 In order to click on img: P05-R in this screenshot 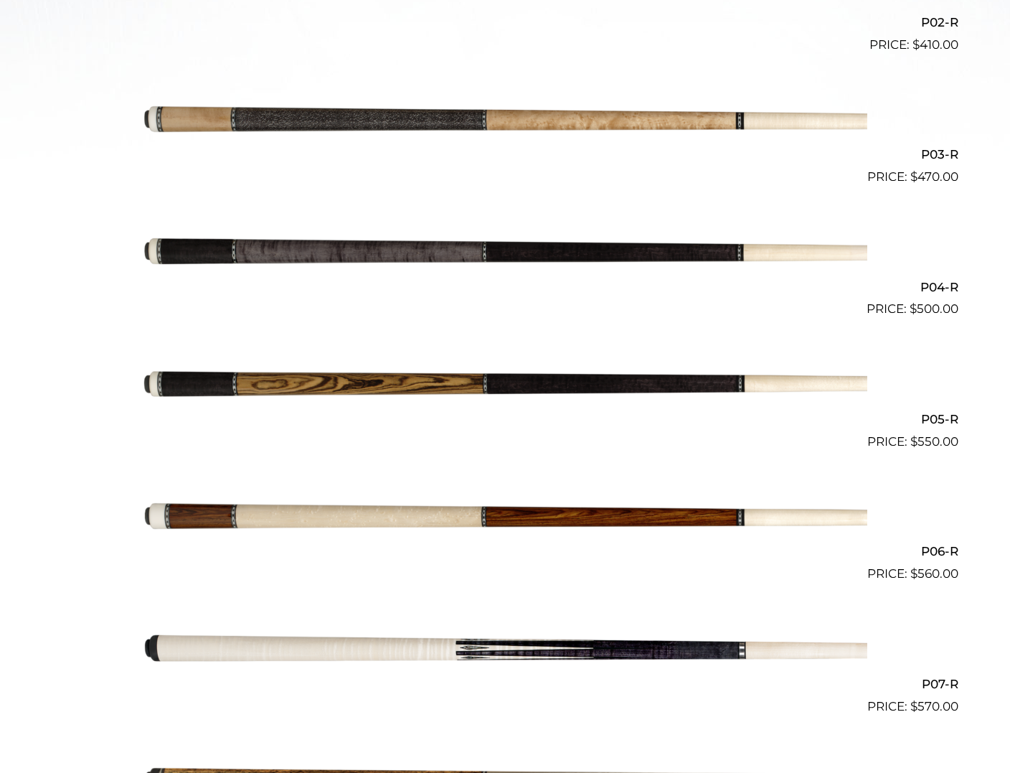, I will do `click(505, 384)`.